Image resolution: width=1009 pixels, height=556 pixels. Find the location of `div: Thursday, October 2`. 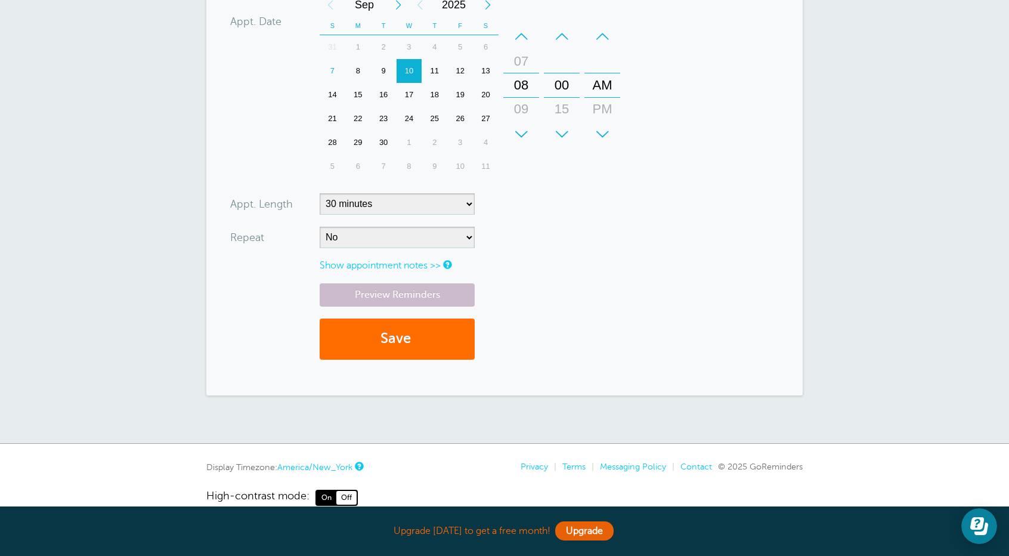

div: Thursday, October 2 is located at coordinates (434, 143).